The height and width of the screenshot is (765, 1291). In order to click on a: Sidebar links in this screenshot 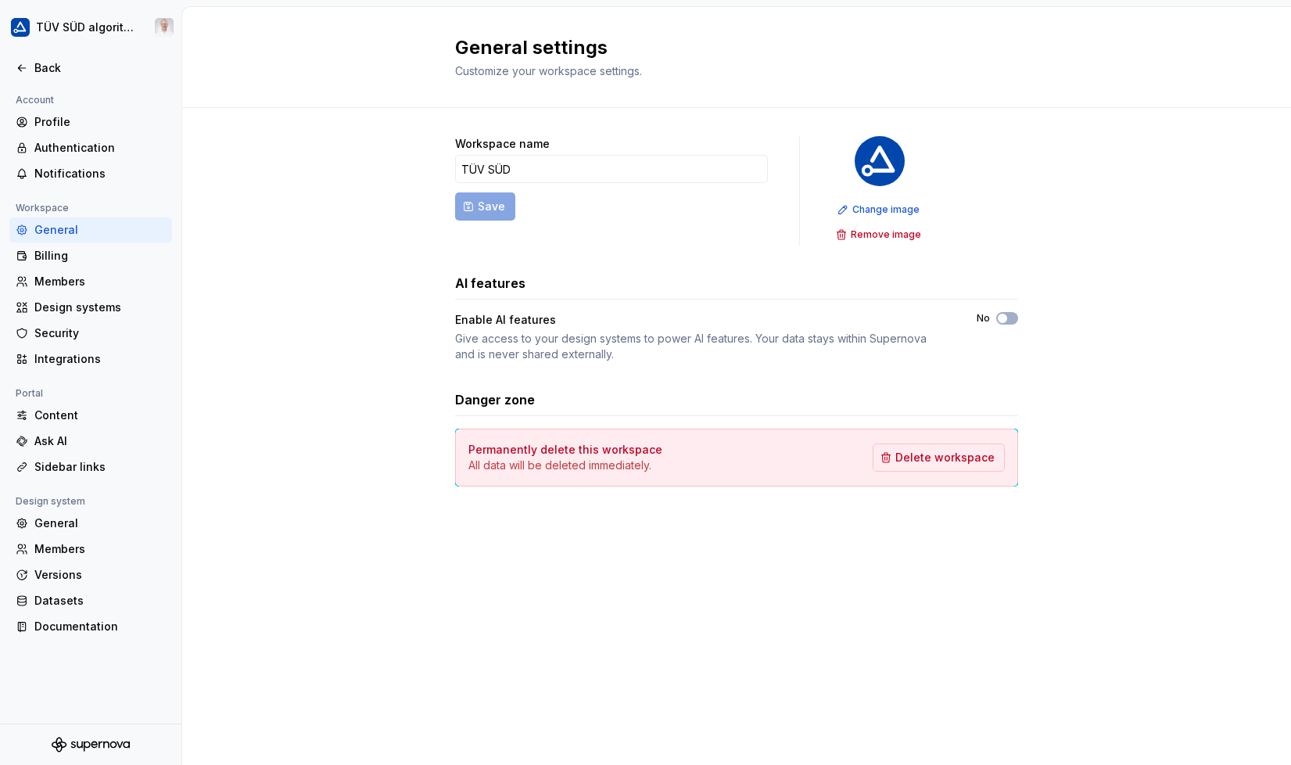, I will do `click(91, 467)`.